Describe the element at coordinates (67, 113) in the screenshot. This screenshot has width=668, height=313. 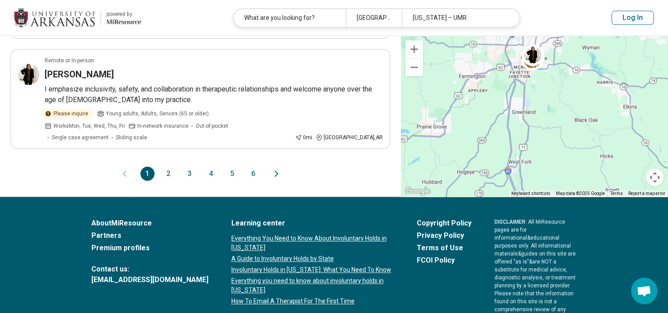
I see `div: Please inquire` at that location.